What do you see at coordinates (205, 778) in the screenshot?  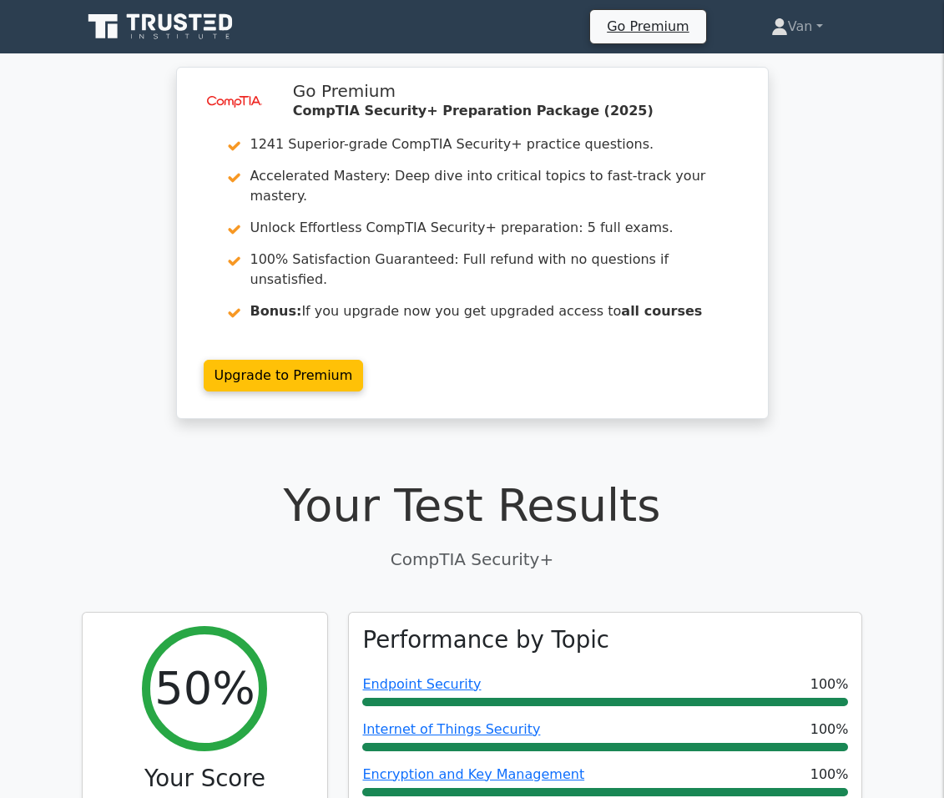 I see `h3: Your Score` at bounding box center [205, 778].